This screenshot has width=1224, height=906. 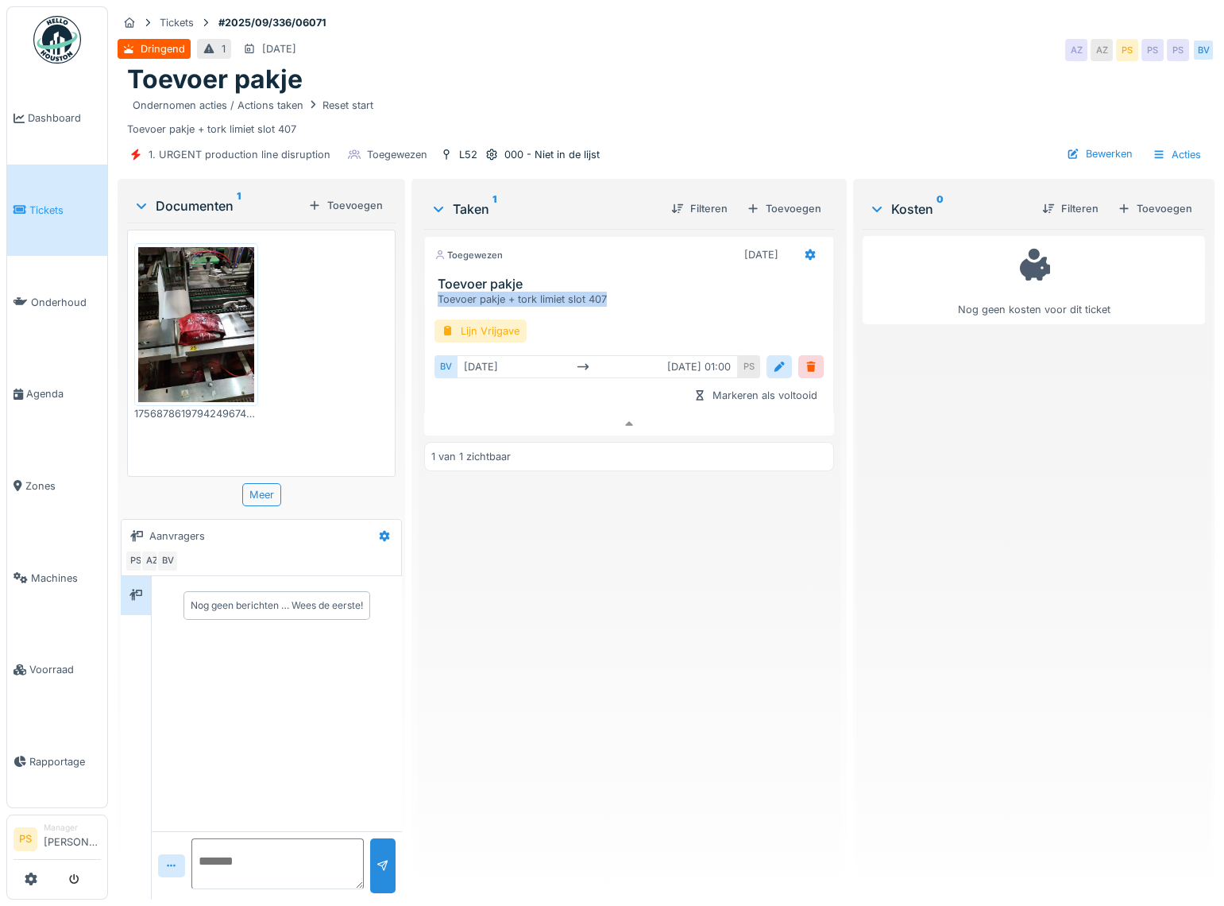 I want to click on a: Tickets, so click(x=57, y=211).